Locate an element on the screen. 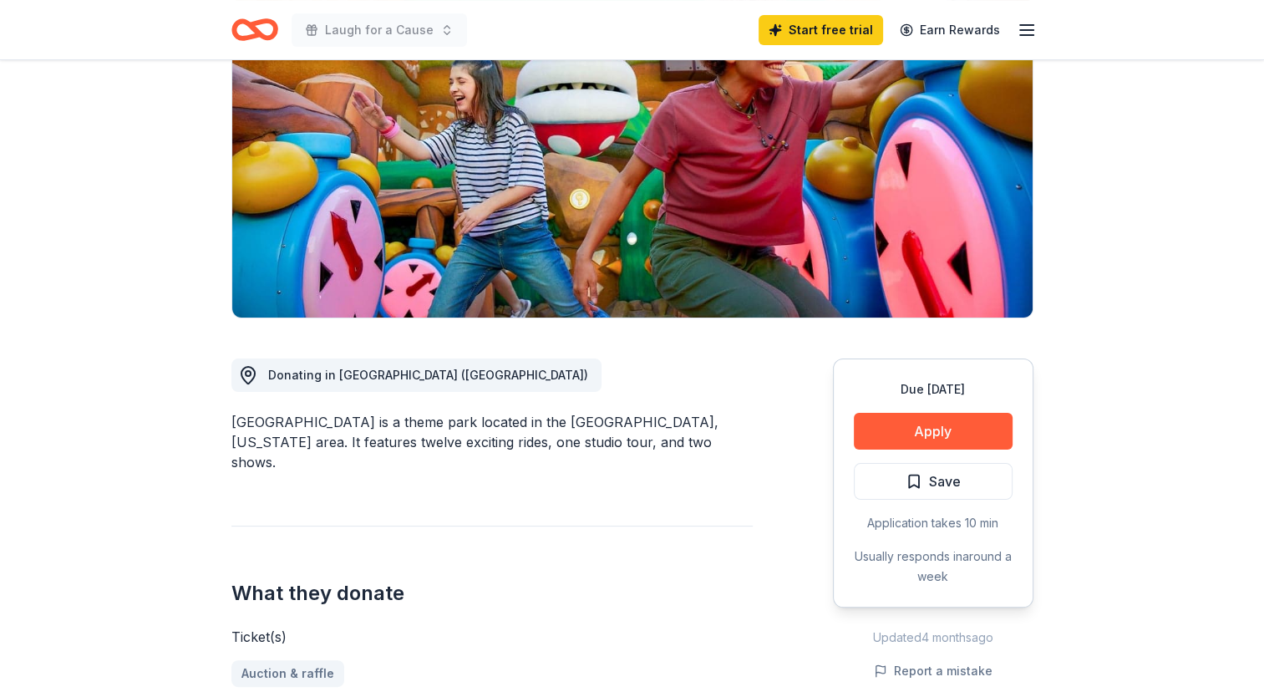  a: Earn Rewards is located at coordinates (950, 30).